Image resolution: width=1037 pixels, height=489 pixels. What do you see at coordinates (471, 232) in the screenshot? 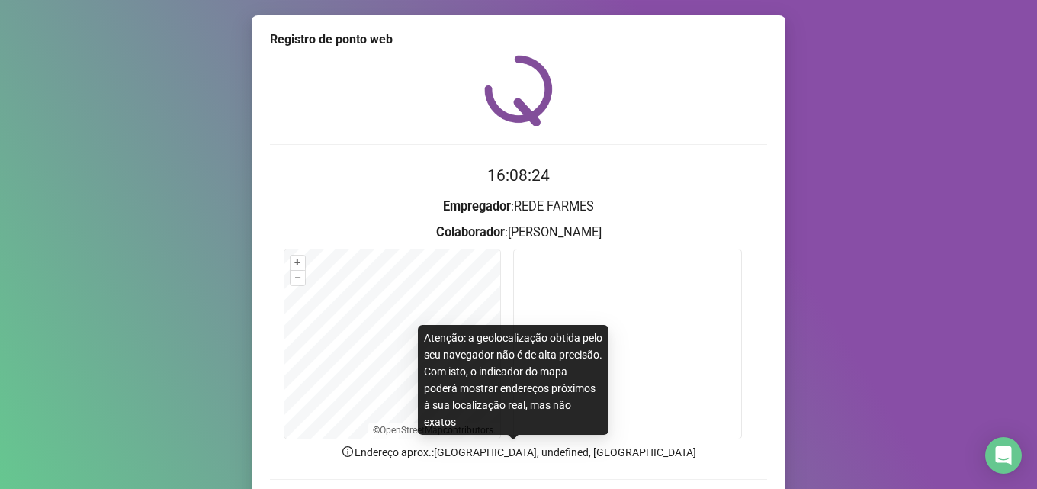
I see `strong: Colaborador` at bounding box center [471, 232].